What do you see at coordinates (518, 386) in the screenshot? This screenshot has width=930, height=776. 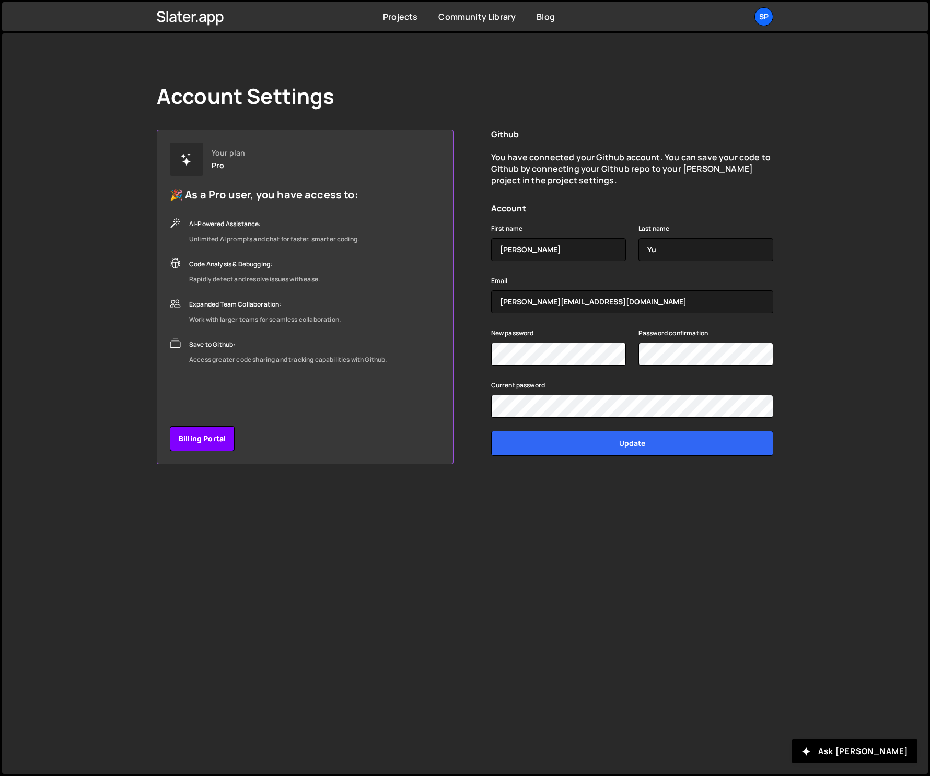 I see `label: Current password` at bounding box center [518, 386].